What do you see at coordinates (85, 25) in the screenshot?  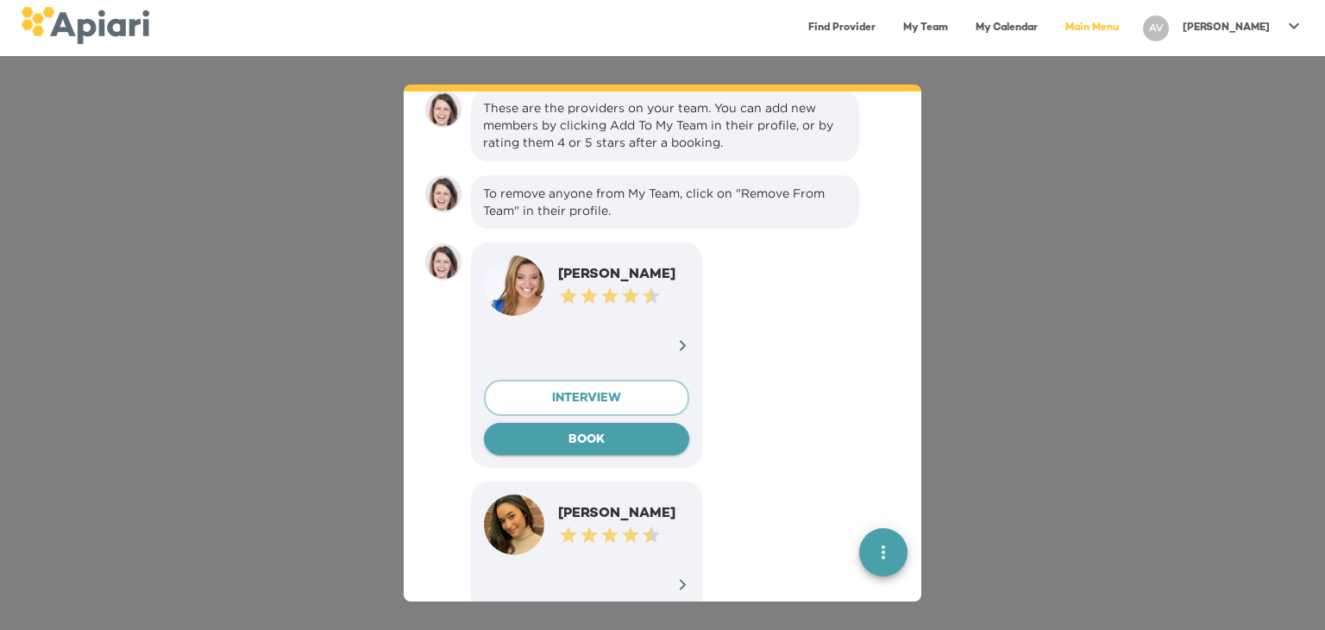 I see `img: logo` at bounding box center [85, 25].